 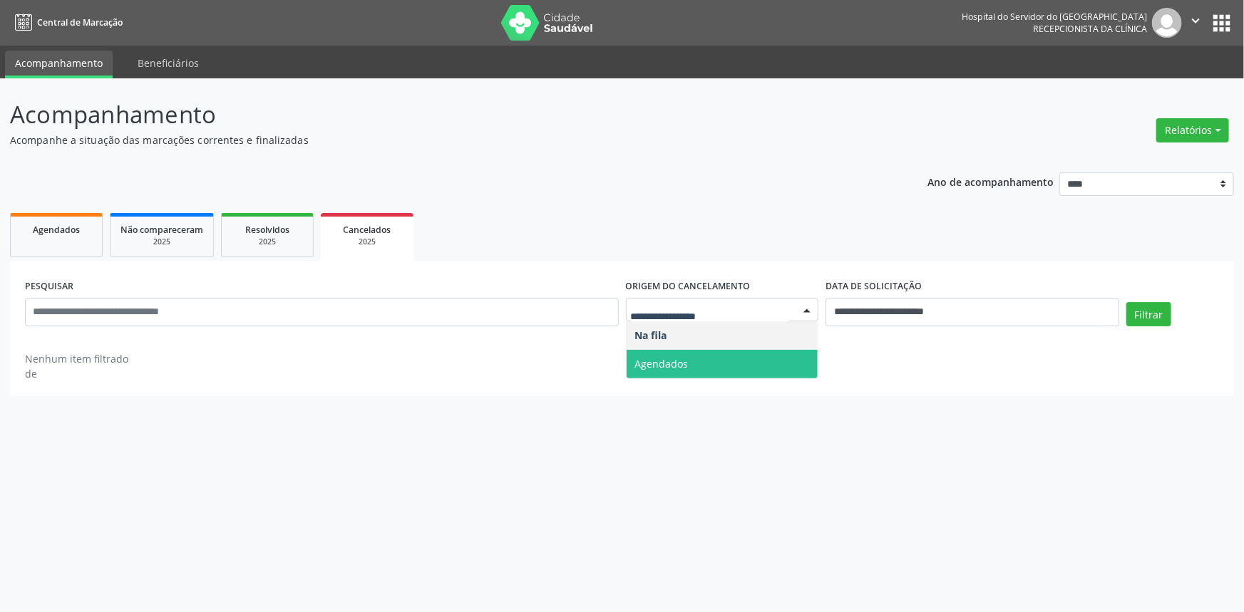 I want to click on a: Acompanhamento, so click(x=58, y=64).